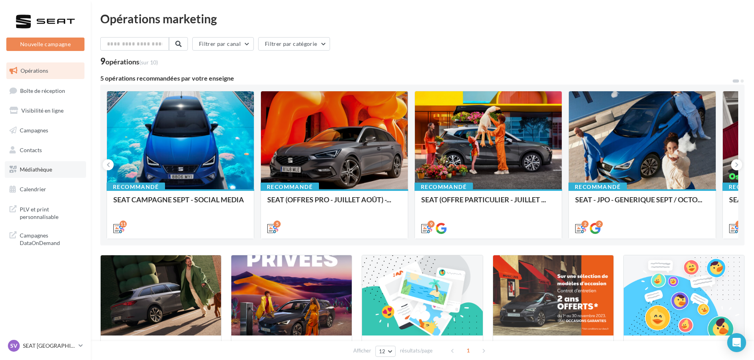 The image size is (754, 360). I want to click on div: 5 opérations recommandées par votre enseigne, so click(416, 78).